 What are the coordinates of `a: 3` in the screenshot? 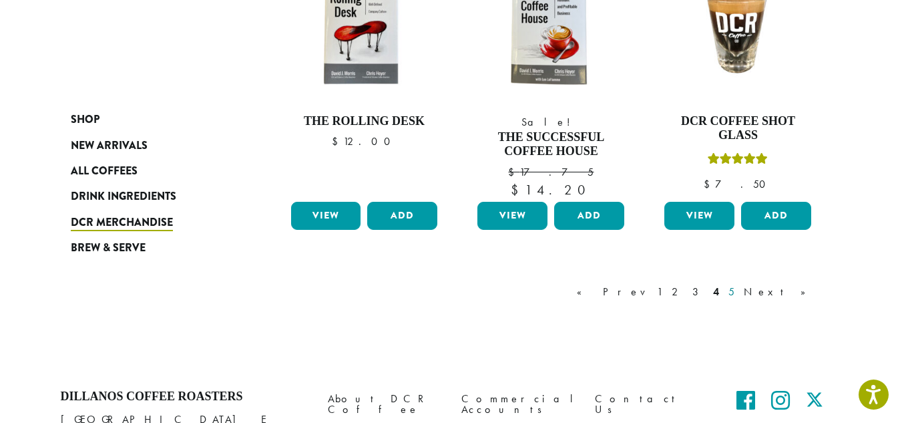 It's located at (698, 292).